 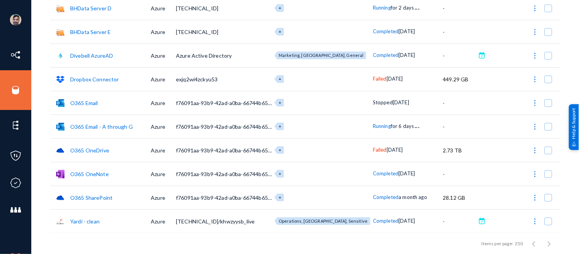 I want to click on img: icon-elements.svg, so click(x=16, y=125).